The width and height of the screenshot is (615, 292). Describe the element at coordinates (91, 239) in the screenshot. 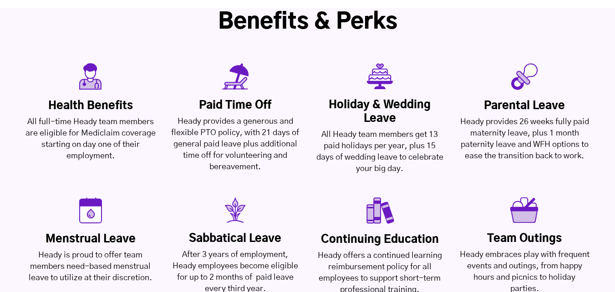

I see `div: Menstrual Leave` at that location.